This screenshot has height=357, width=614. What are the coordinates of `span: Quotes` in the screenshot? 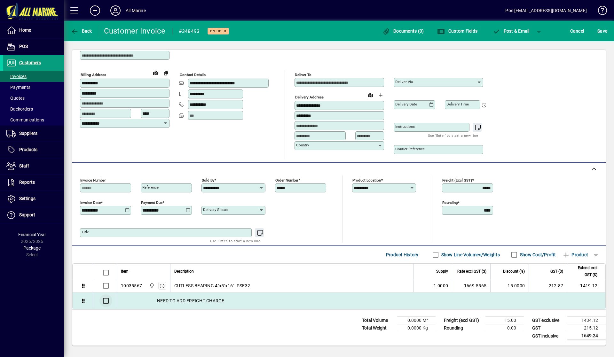 It's located at (15, 98).